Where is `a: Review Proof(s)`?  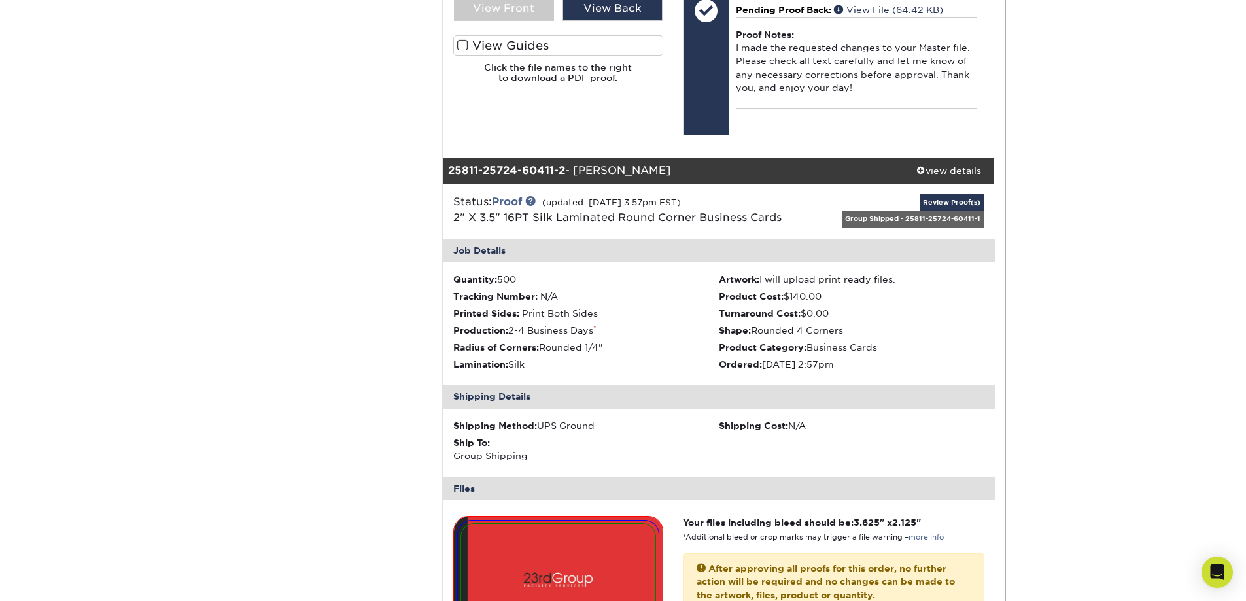
a: Review Proof(s) is located at coordinates (951, 202).